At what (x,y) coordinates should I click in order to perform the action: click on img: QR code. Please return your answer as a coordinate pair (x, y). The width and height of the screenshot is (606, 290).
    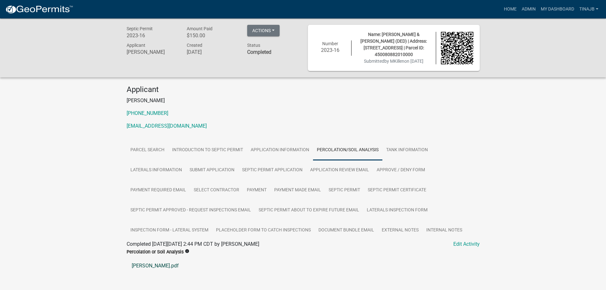
    Looking at the image, I should click on (457, 48).